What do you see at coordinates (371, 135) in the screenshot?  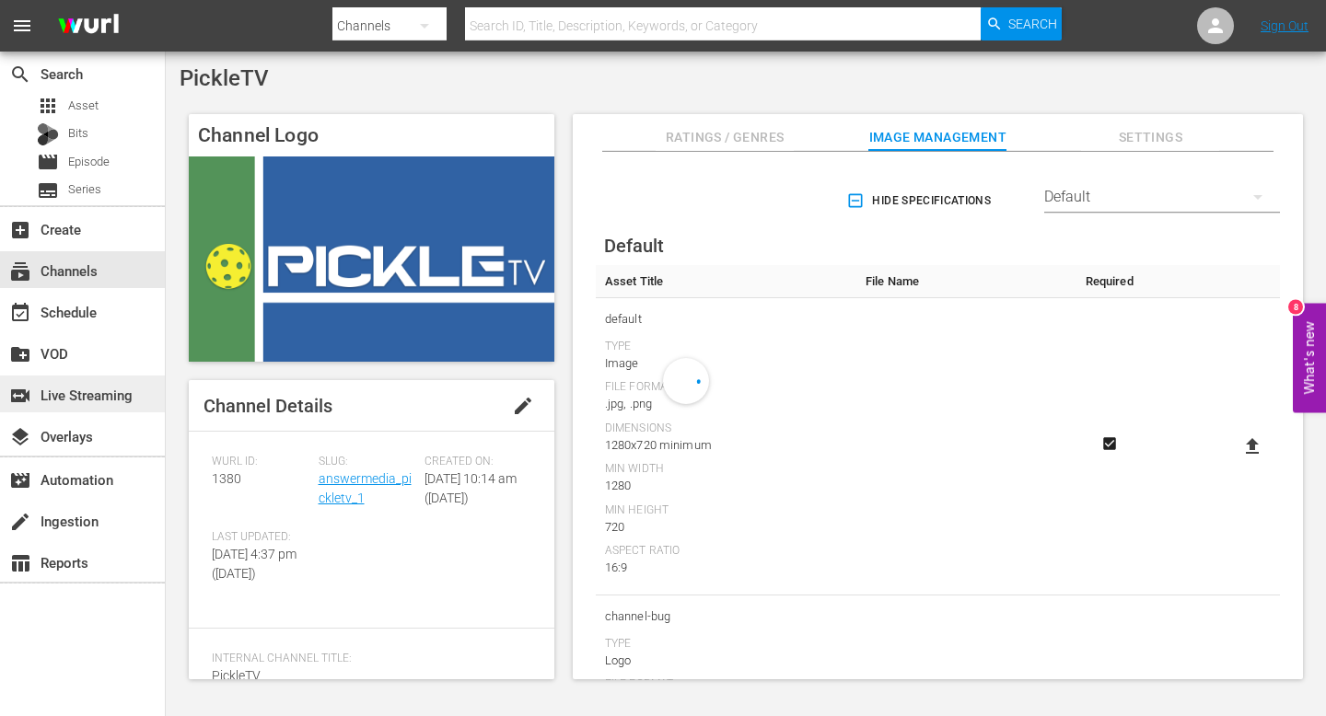 I see `h4: Channel Logo` at bounding box center [371, 135].